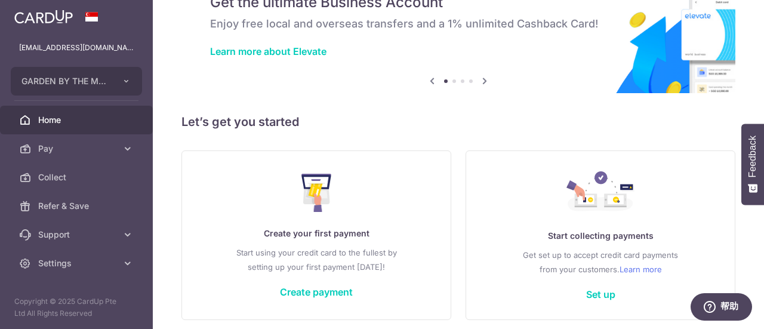 The height and width of the screenshot is (329, 764). What do you see at coordinates (600, 262) in the screenshot?
I see `p: Get set up to accept credit card payments from your customers.` at bounding box center [600, 262].